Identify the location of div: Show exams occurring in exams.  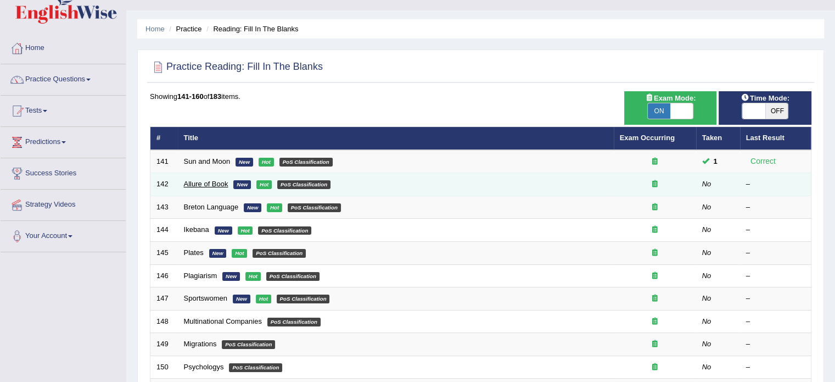
(670, 108).